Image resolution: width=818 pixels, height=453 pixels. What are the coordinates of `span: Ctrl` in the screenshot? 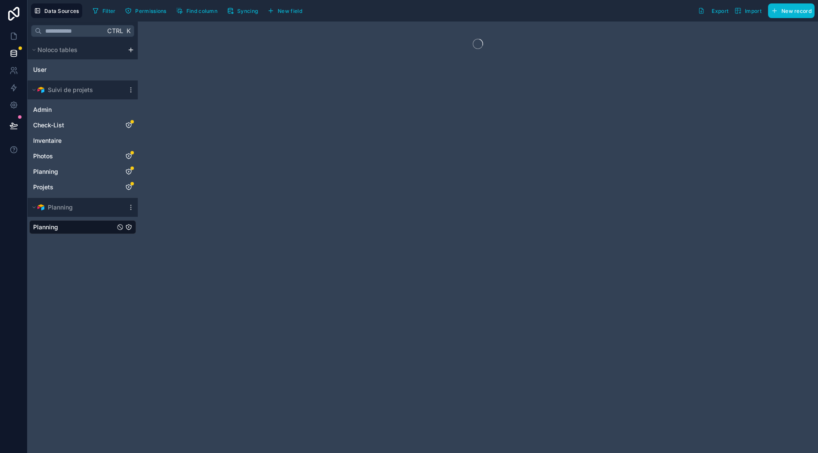 It's located at (115, 31).